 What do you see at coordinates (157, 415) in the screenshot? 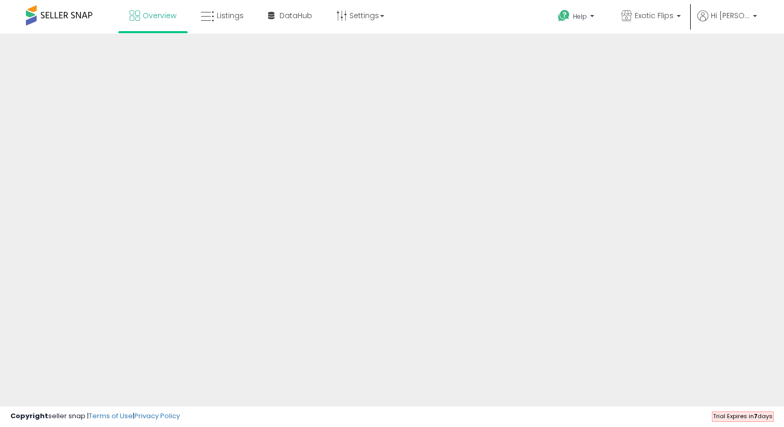
I see `a: Privacy Policy` at bounding box center [157, 415].